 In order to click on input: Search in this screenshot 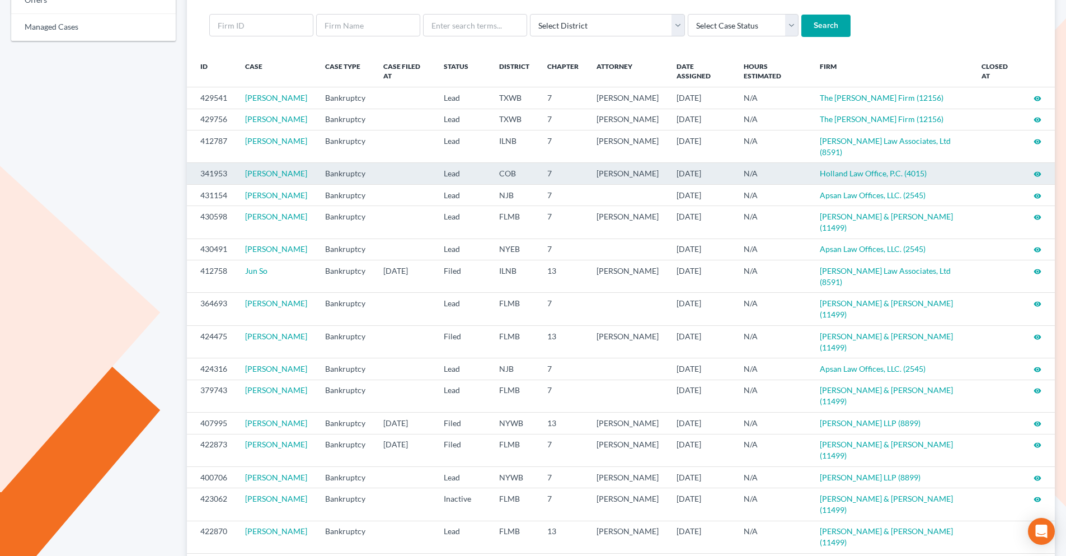, I will do `click(826, 26)`.